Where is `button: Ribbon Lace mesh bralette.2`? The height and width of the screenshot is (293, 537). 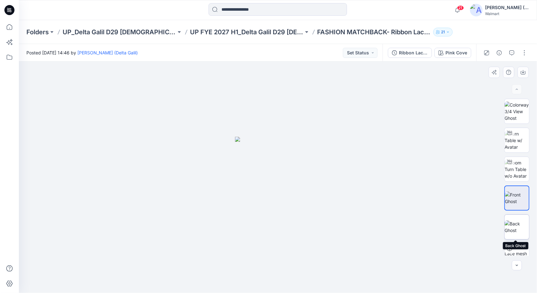
button: Ribbon Lace mesh bralette.2 is located at coordinates (410, 53).